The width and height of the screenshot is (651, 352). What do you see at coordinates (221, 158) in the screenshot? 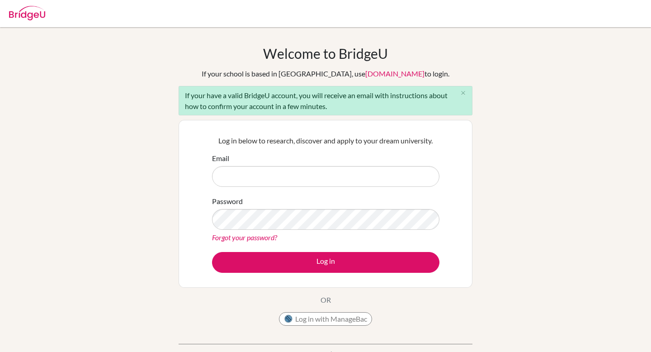
I see `label: Email` at bounding box center [221, 158].